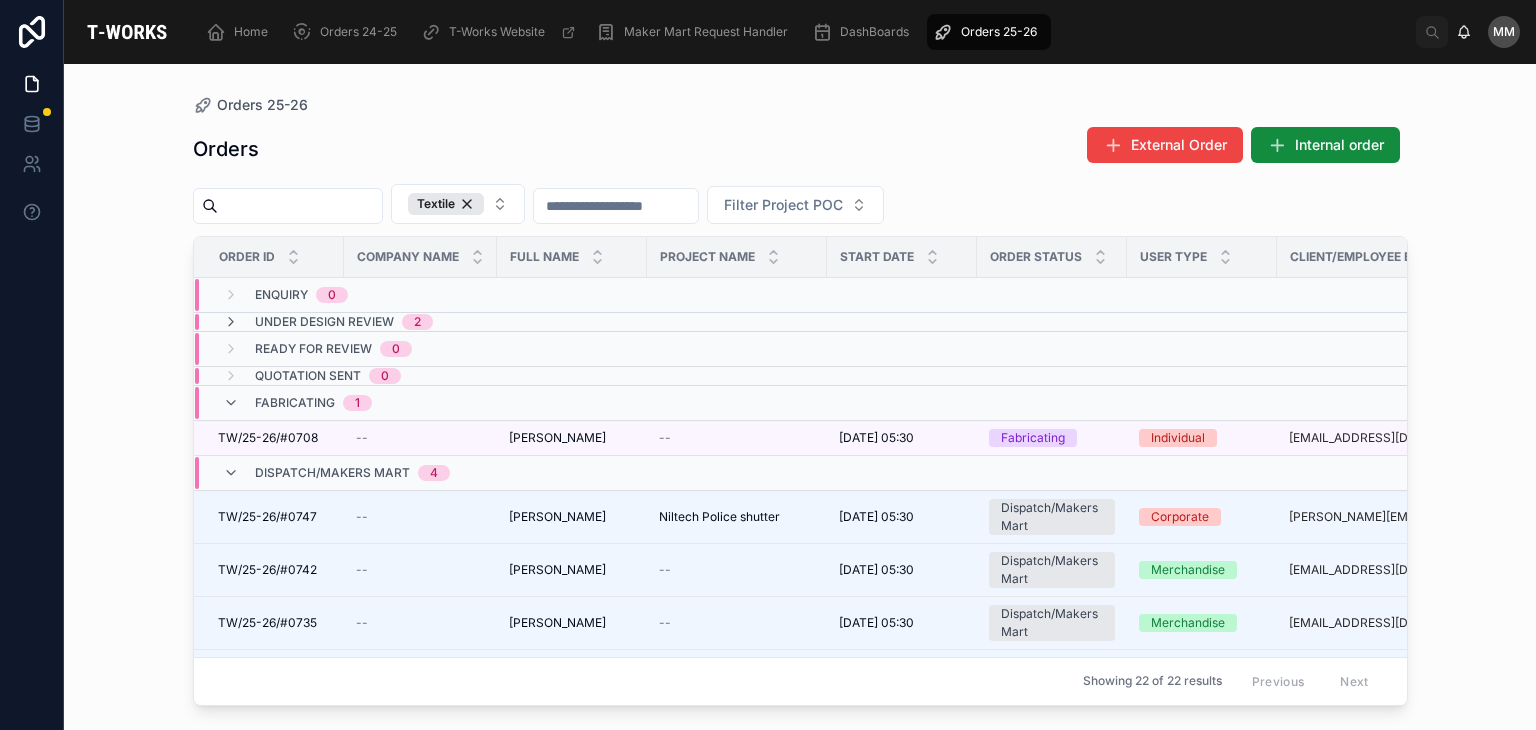 Image resolution: width=1536 pixels, height=730 pixels. I want to click on button: External Order, so click(1165, 145).